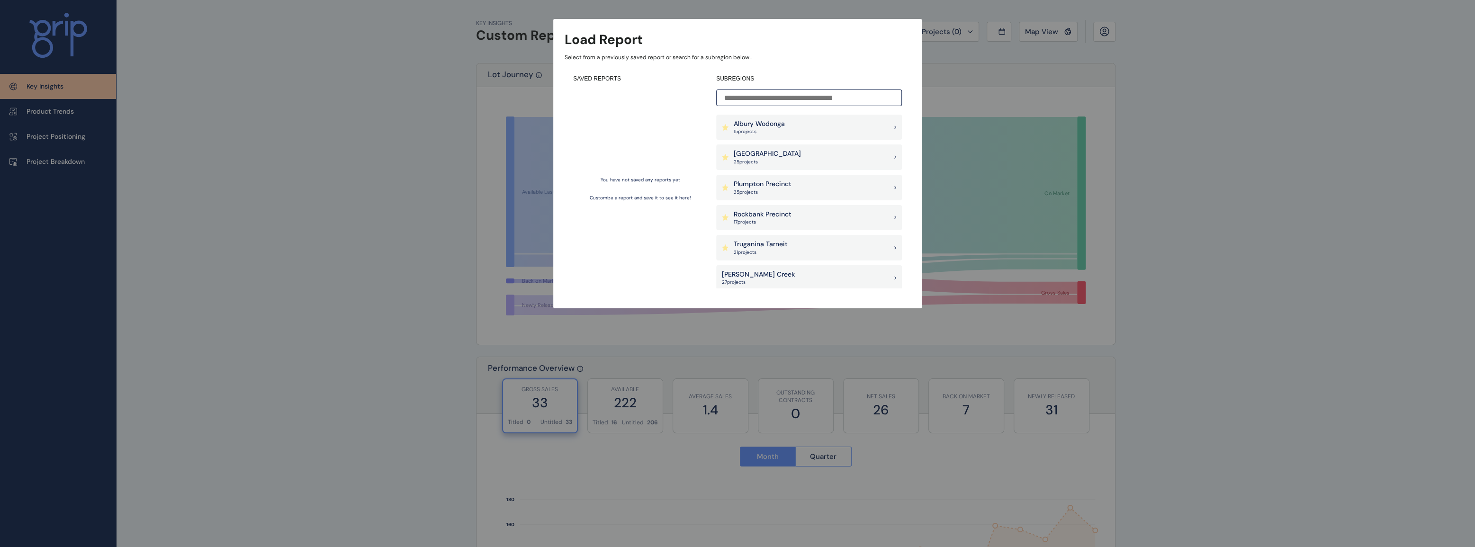  Describe the element at coordinates (809, 79) in the screenshot. I see `h4: SUBREGIONS` at that location.